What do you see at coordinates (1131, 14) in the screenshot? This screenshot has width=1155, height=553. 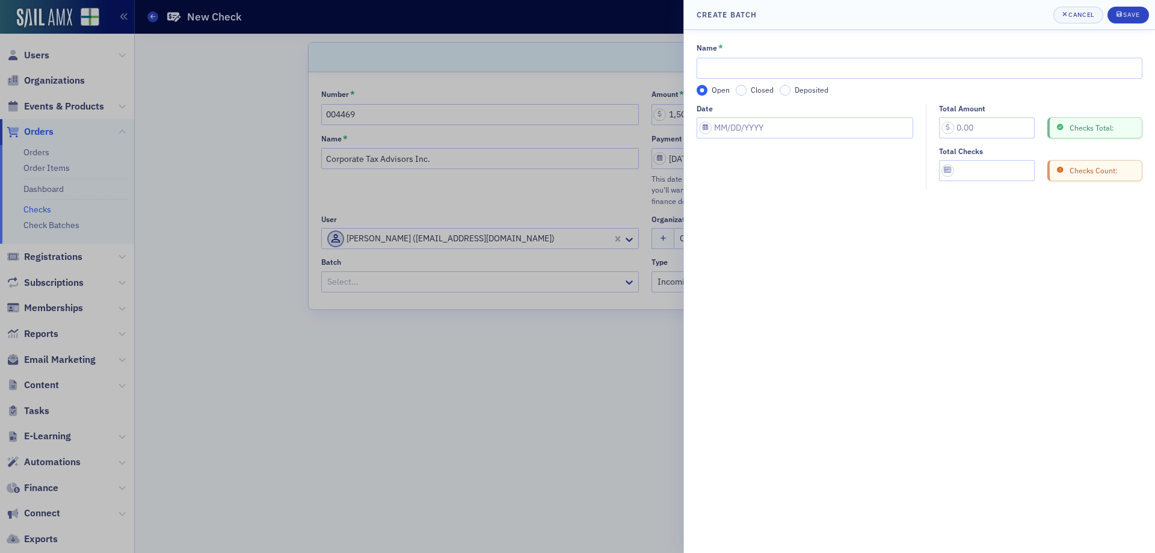 I see `div: Save` at bounding box center [1131, 14].